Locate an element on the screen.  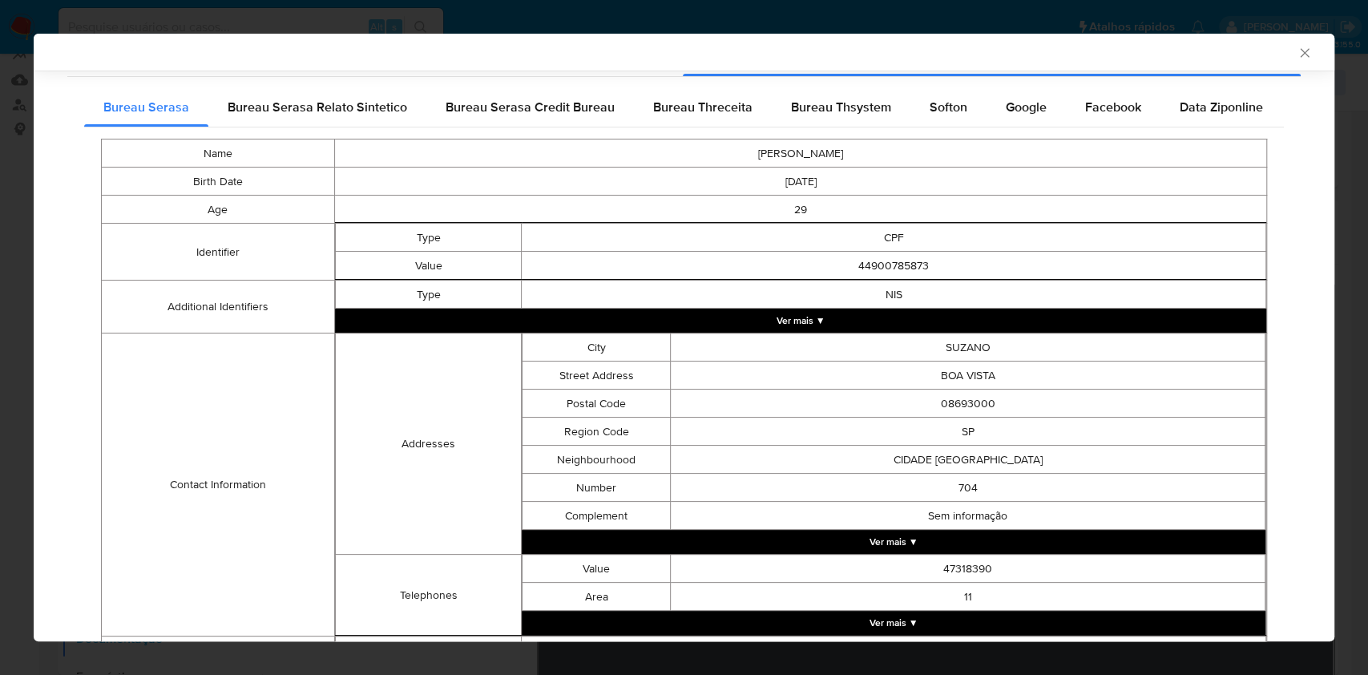
td: Age is located at coordinates (218, 209).